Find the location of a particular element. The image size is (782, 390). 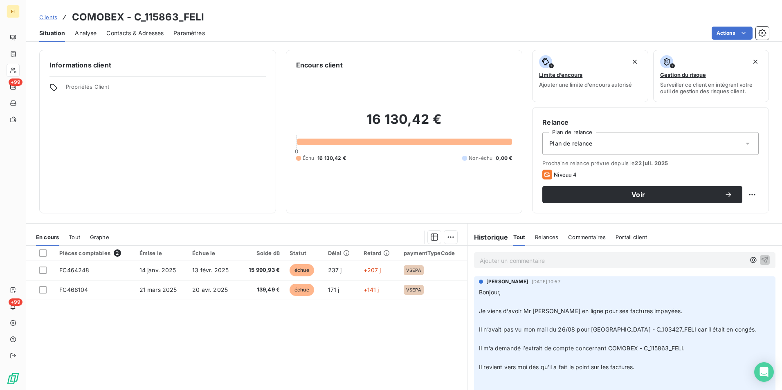

span: 0,00 € is located at coordinates (504, 158).